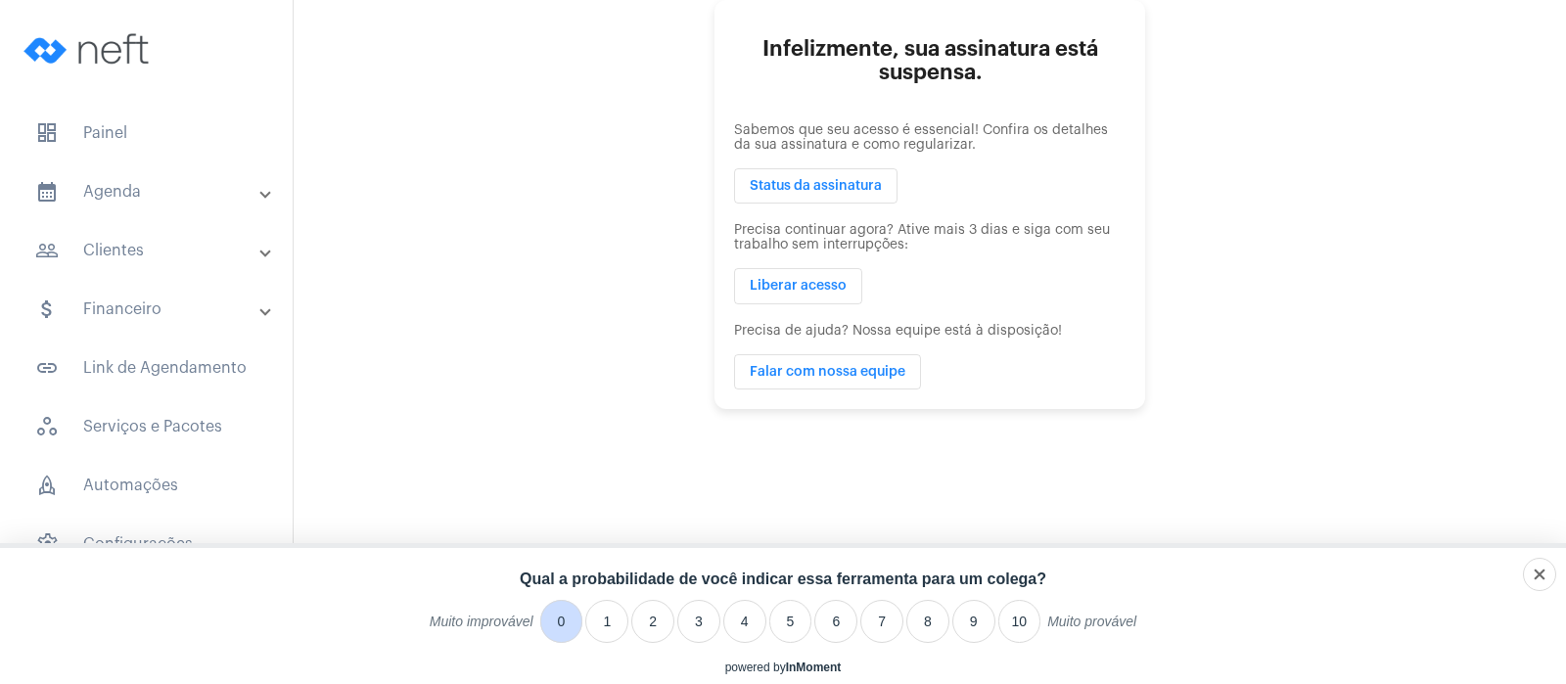 The width and height of the screenshot is (1566, 684). I want to click on mat-panel-title: Financeiro, so click(148, 309).